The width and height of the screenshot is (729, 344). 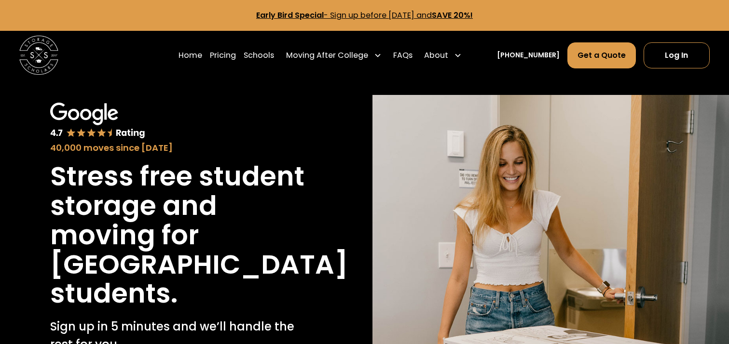 I want to click on a: FAQs, so click(x=403, y=55).